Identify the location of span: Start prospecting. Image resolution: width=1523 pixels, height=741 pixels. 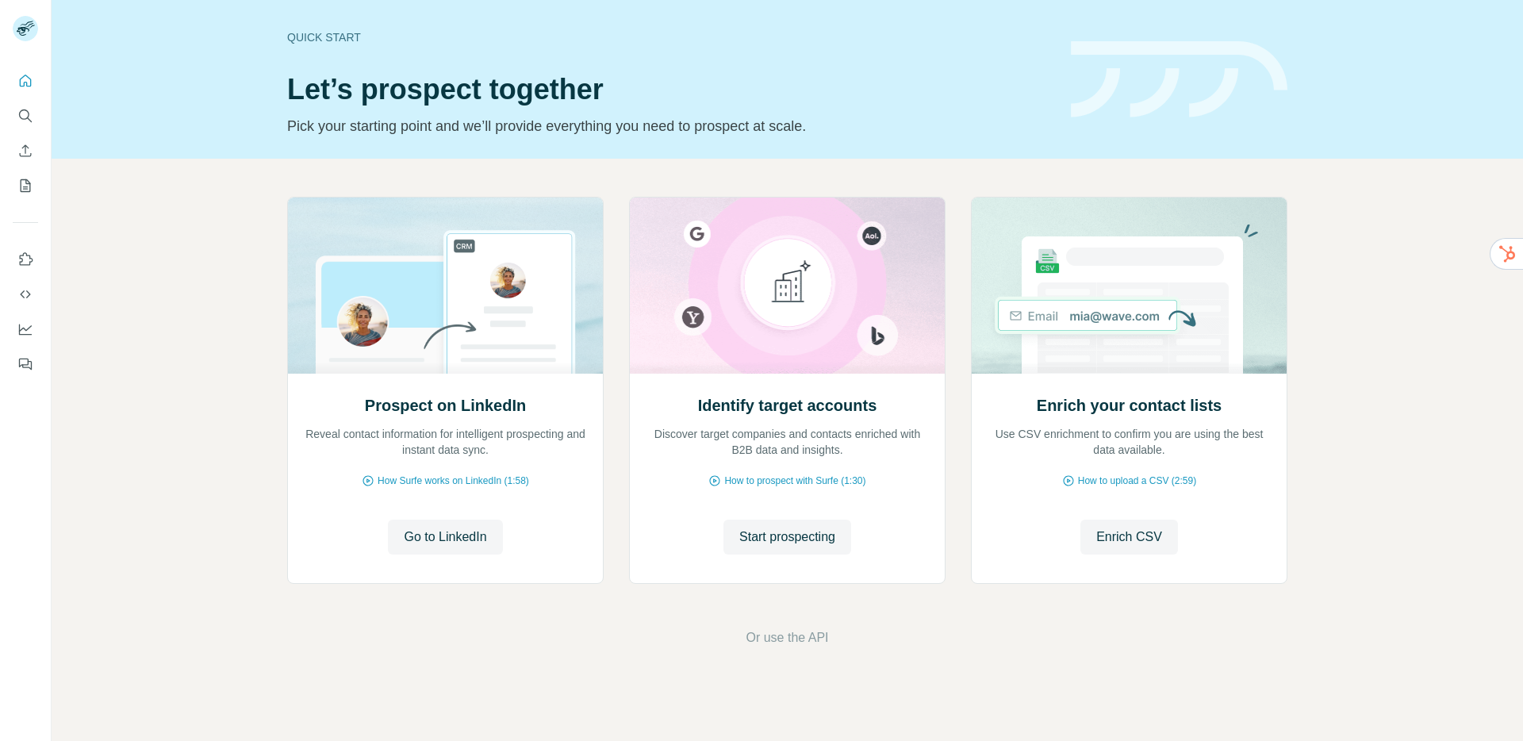
(787, 537).